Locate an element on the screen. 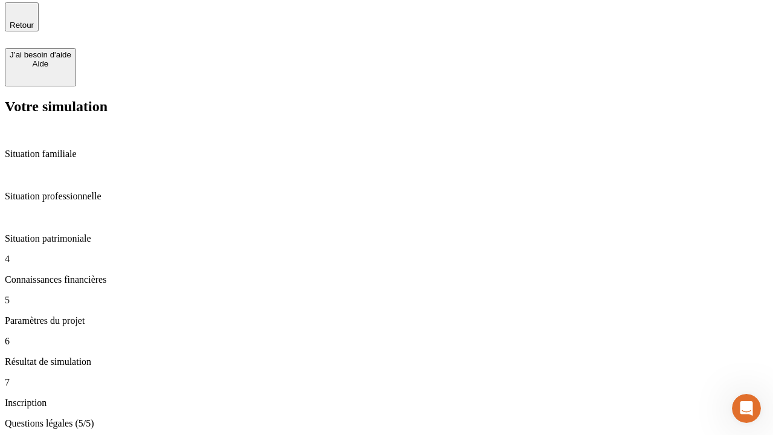  p: Questions légales (5/5) is located at coordinates (386, 423).